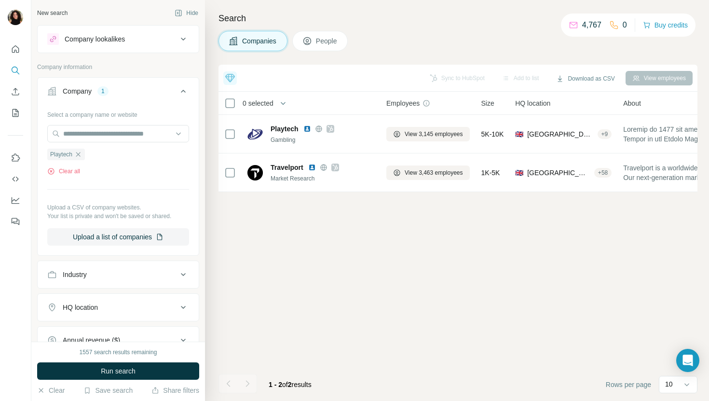 The image size is (709, 401). What do you see at coordinates (15, 113) in the screenshot?
I see `button: My lists` at bounding box center [15, 113].